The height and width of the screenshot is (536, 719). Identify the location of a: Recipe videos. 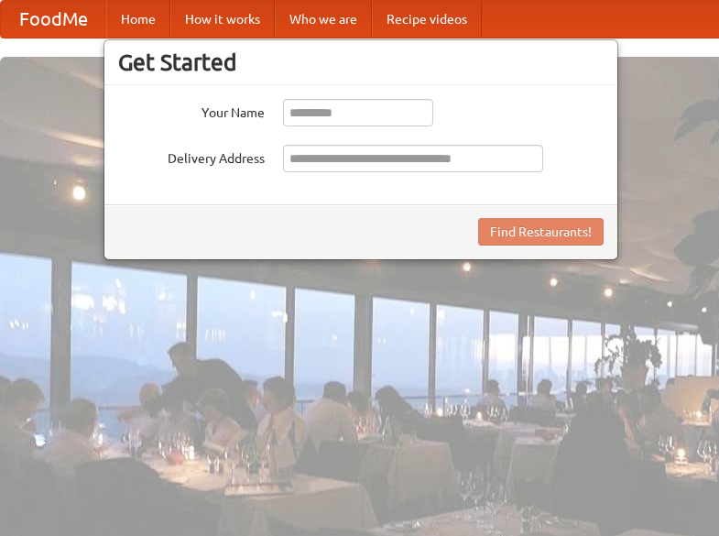
(427, 19).